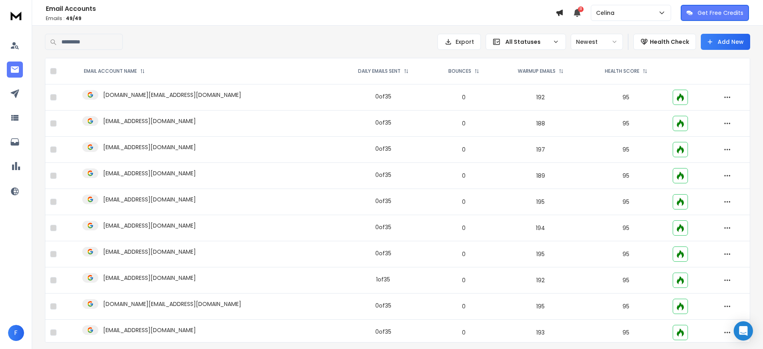  What do you see at coordinates (721, 13) in the screenshot?
I see `p: Get Free Credits` at bounding box center [721, 13].